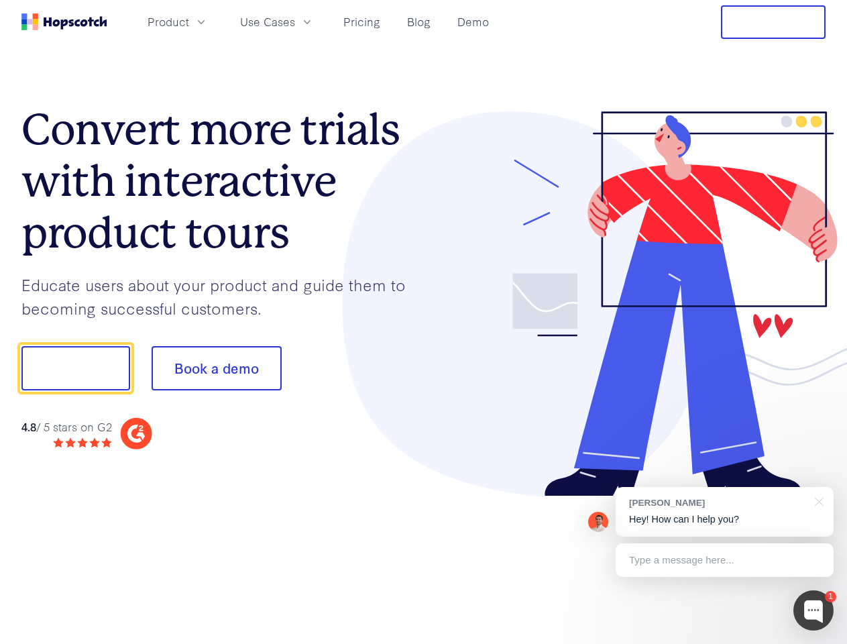  What do you see at coordinates (724, 560) in the screenshot?
I see `div: Type a message here...` at bounding box center [724, 560].